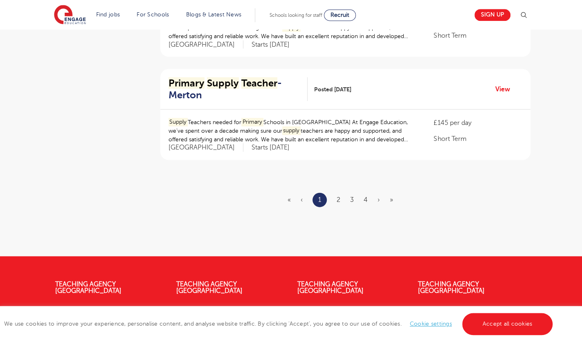 Image resolution: width=582 pixels, height=342 pixels. Describe the element at coordinates (379, 199) in the screenshot. I see `a: Next` at that location.